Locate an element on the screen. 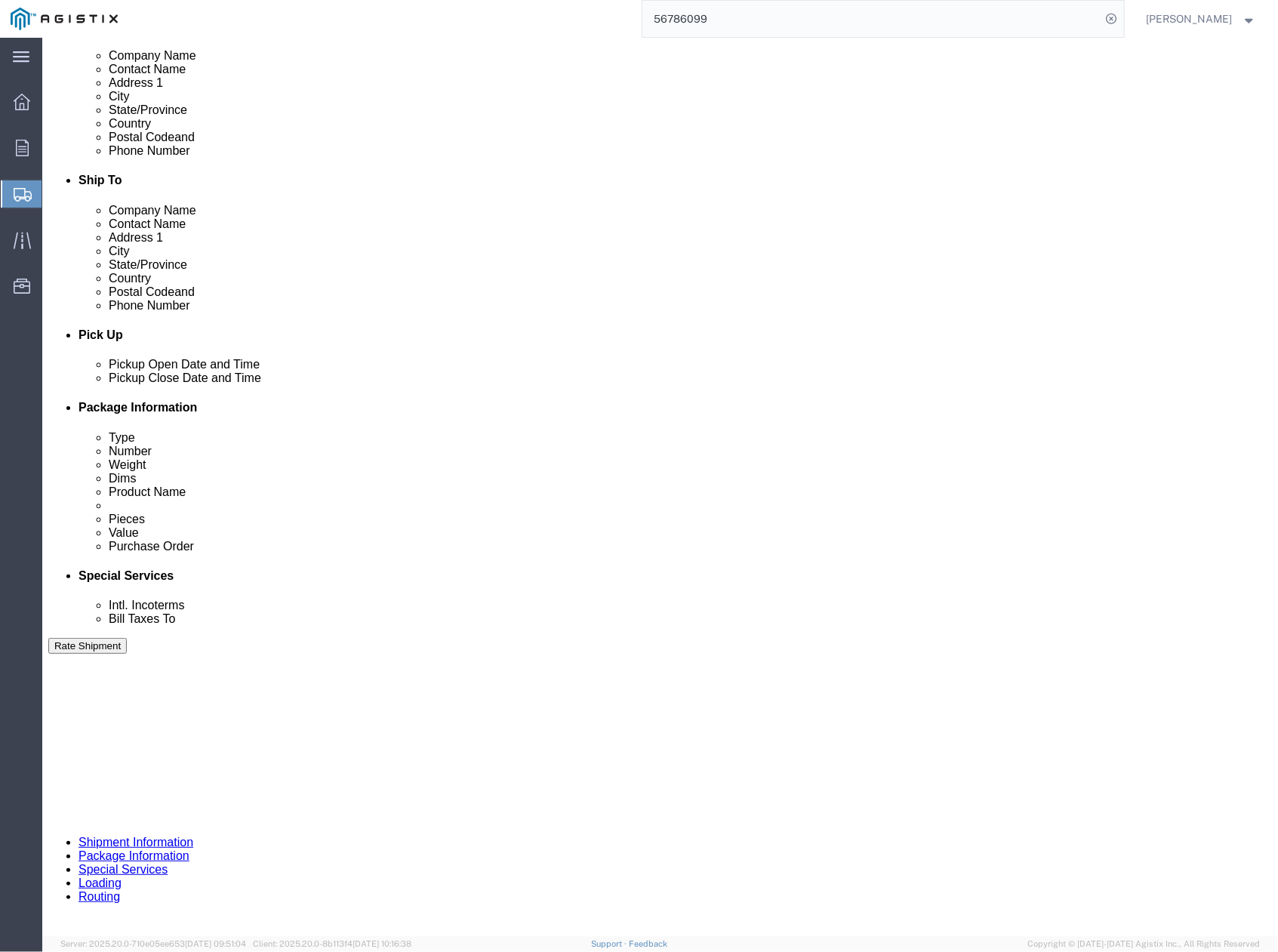  span: Esme Melgarejo is located at coordinates (1190, 19).